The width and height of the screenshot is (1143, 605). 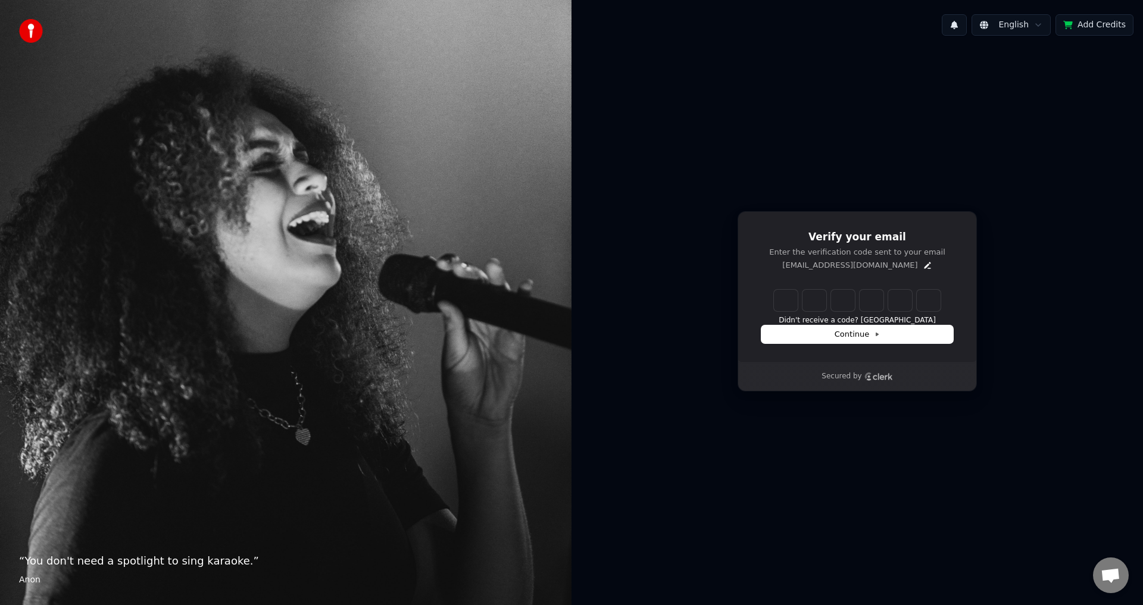 What do you see at coordinates (857, 252) in the screenshot?
I see `p: Enter the verification code sent to your email` at bounding box center [857, 252].